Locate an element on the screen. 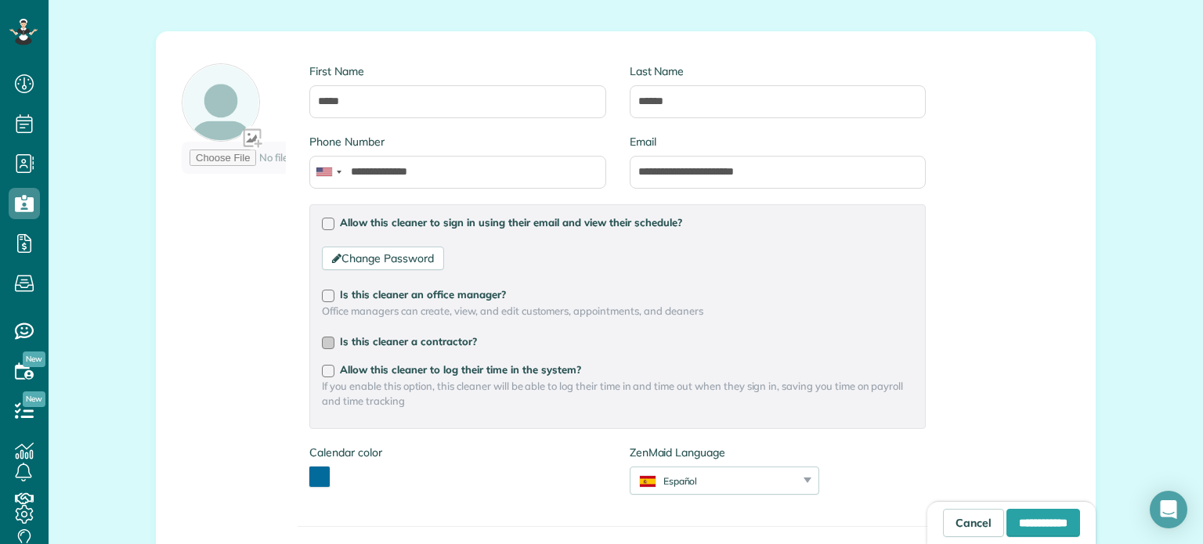  span: Is this cleaner an office manager? is located at coordinates (423, 294).